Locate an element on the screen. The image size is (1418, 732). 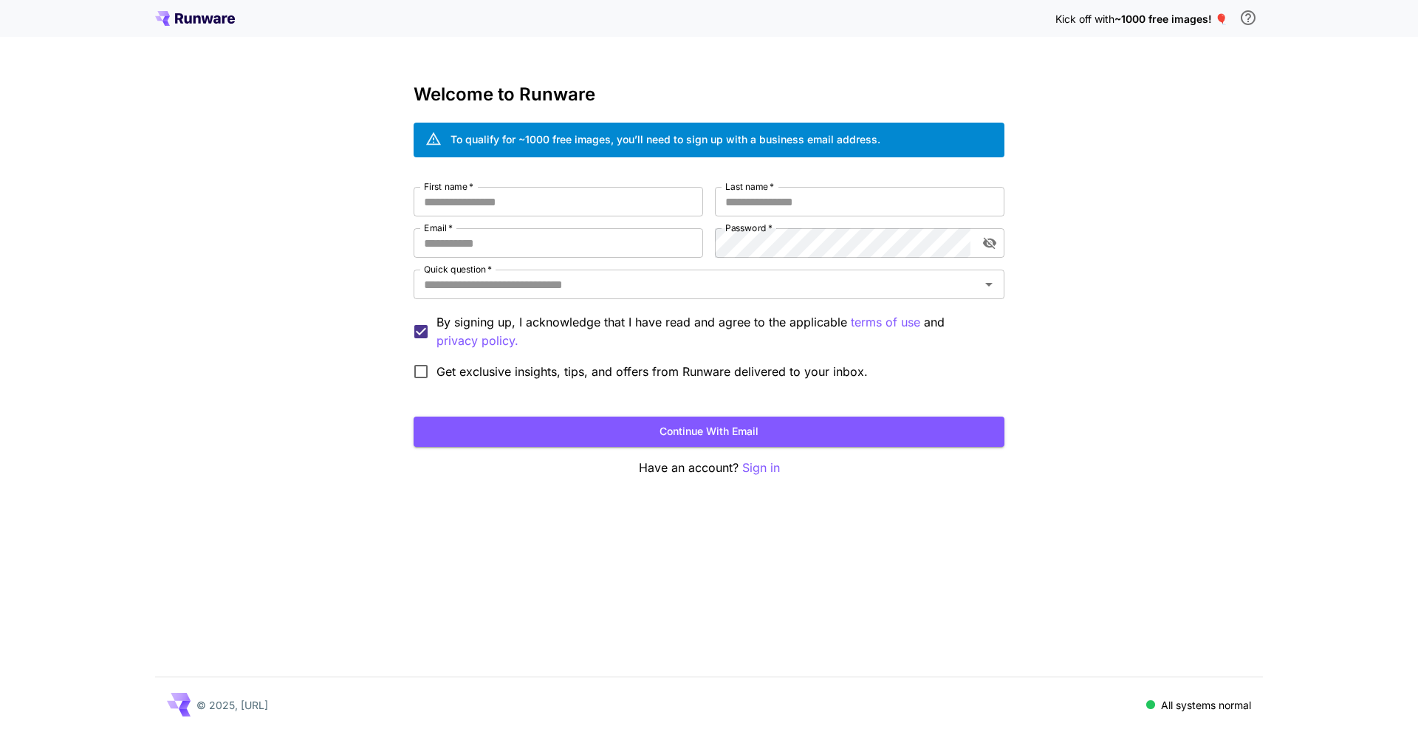
label: Password is located at coordinates (749, 227).